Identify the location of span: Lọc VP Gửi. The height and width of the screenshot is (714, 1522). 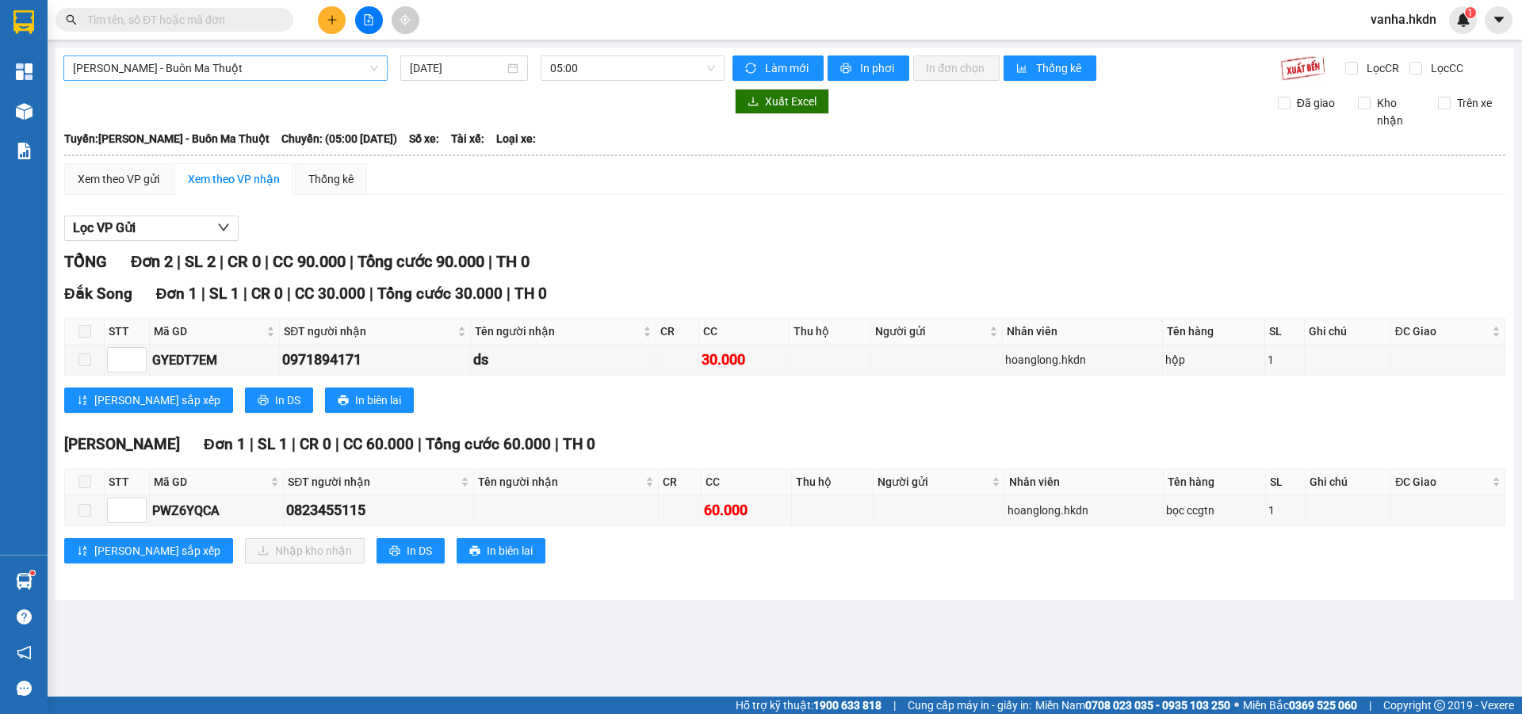
(104, 228).